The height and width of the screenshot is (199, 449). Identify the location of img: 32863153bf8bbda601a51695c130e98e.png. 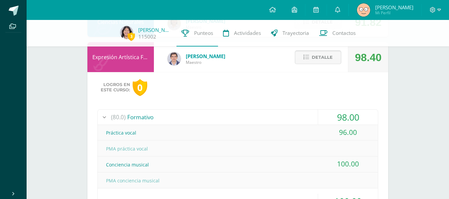
(174, 59).